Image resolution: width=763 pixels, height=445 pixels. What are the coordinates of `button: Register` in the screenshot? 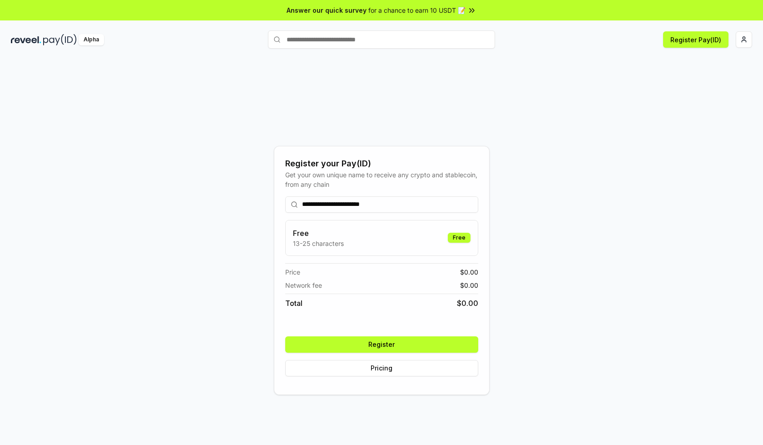 It's located at (382, 344).